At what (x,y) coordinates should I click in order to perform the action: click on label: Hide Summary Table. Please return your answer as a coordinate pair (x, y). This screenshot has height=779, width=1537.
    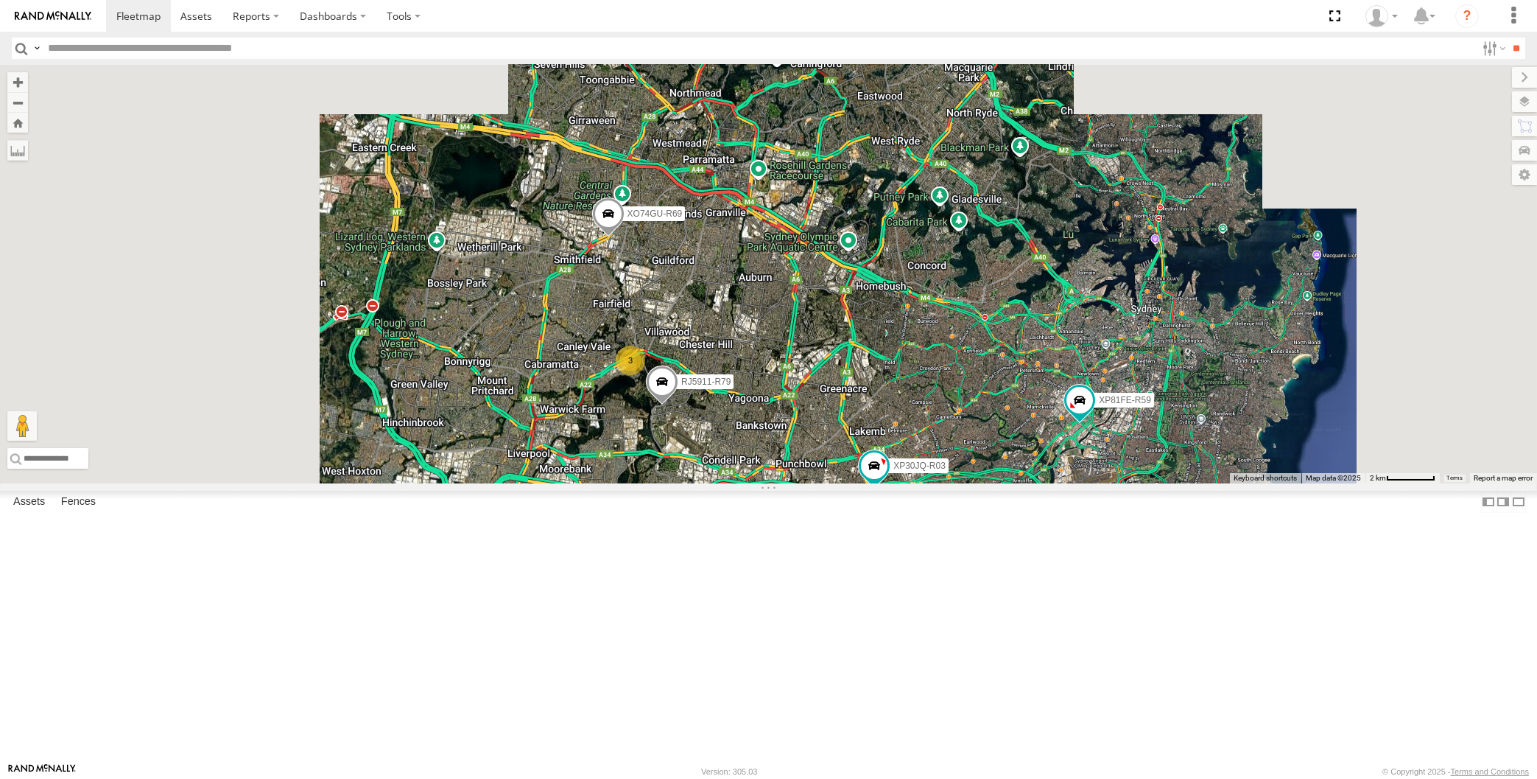
    Looking at the image, I should click on (1519, 501).